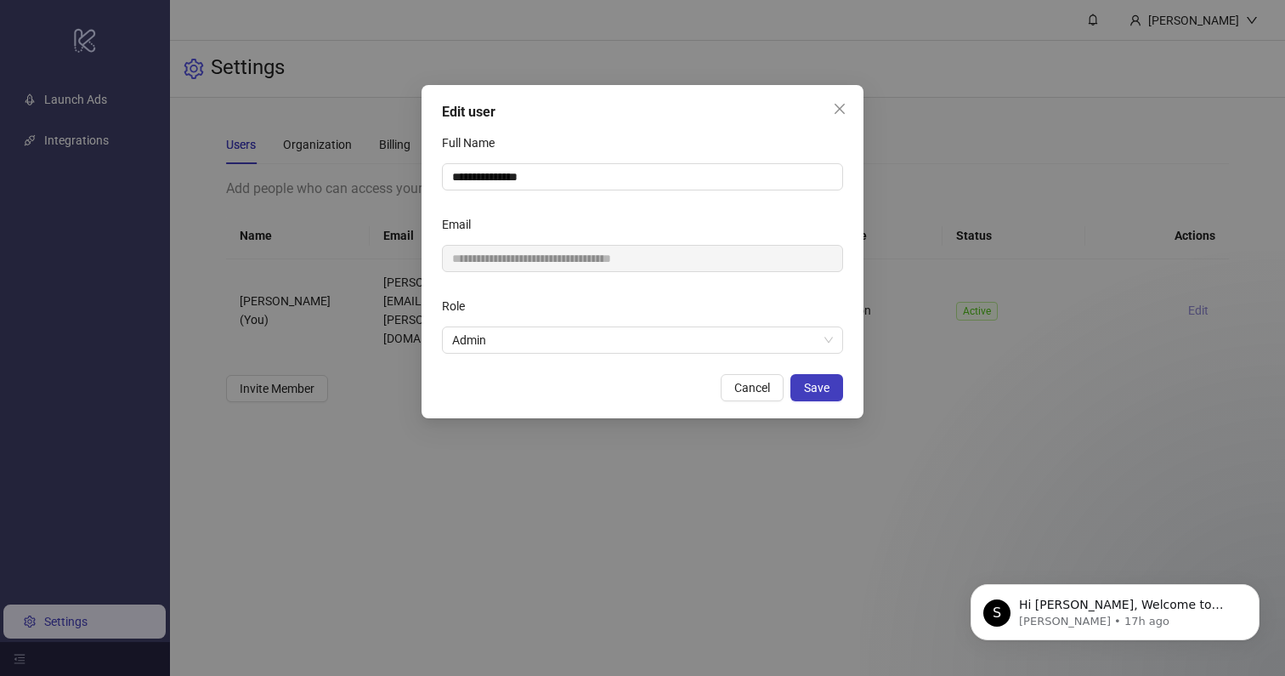  What do you see at coordinates (817, 388) in the screenshot?
I see `button: Save` at bounding box center [817, 388].